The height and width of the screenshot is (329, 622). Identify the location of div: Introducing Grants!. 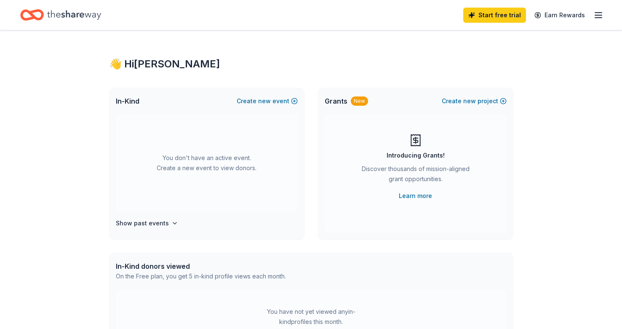
(416, 155).